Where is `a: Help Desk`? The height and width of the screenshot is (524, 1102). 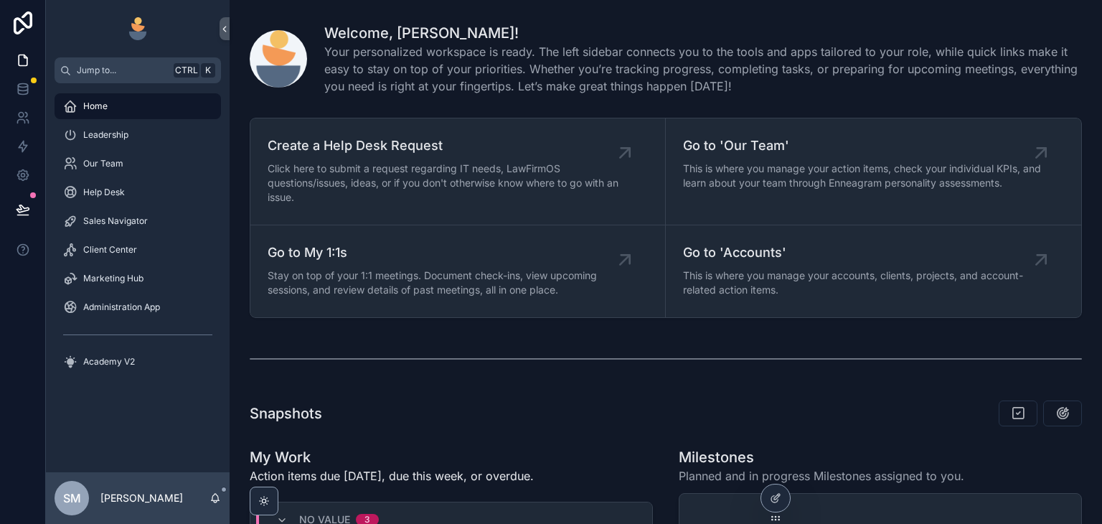
a: Help Desk is located at coordinates (138, 192).